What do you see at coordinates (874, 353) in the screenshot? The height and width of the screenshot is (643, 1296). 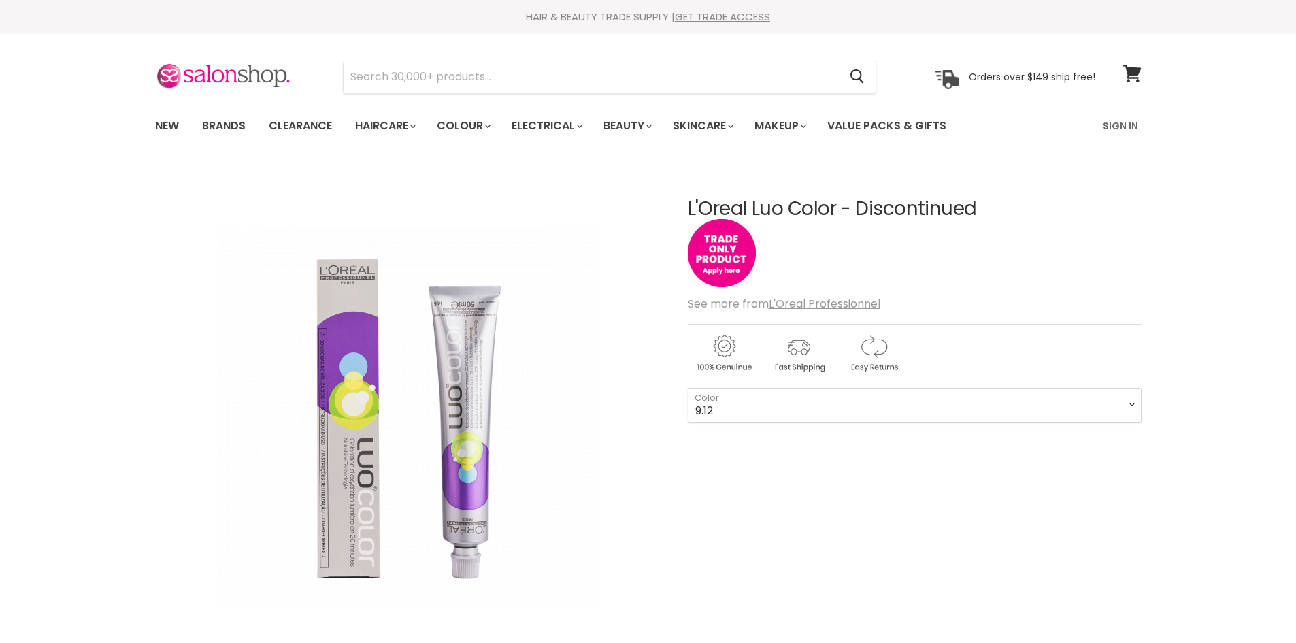 I see `img: returns.gif` at bounding box center [874, 353].